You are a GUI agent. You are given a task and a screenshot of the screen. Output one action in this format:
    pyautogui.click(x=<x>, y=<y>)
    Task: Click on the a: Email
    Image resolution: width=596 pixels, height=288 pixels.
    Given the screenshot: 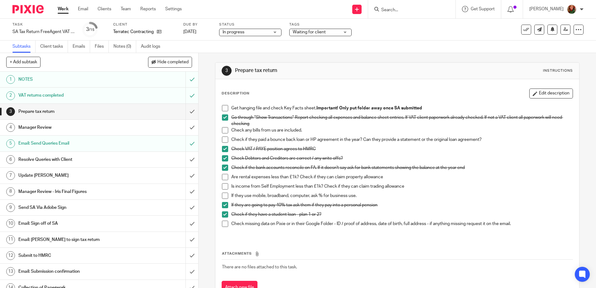 What is the action you would take?
    pyautogui.click(x=83, y=9)
    